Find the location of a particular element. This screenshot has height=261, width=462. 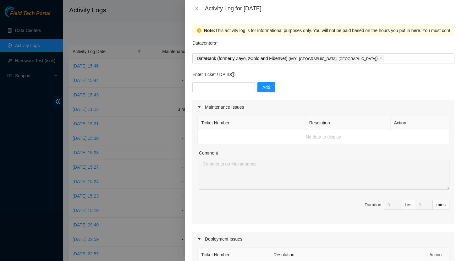

textarea: Comment is located at coordinates (324, 174).